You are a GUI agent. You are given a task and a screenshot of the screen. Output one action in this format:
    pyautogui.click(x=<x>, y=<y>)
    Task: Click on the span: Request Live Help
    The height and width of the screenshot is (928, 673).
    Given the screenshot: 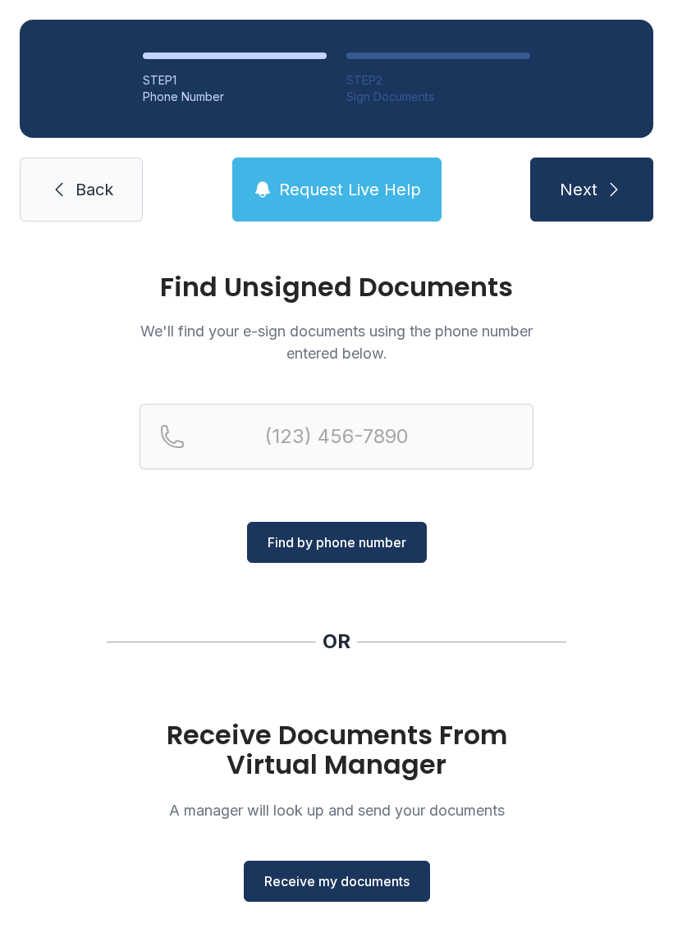 What is the action you would take?
    pyautogui.click(x=349, y=190)
    